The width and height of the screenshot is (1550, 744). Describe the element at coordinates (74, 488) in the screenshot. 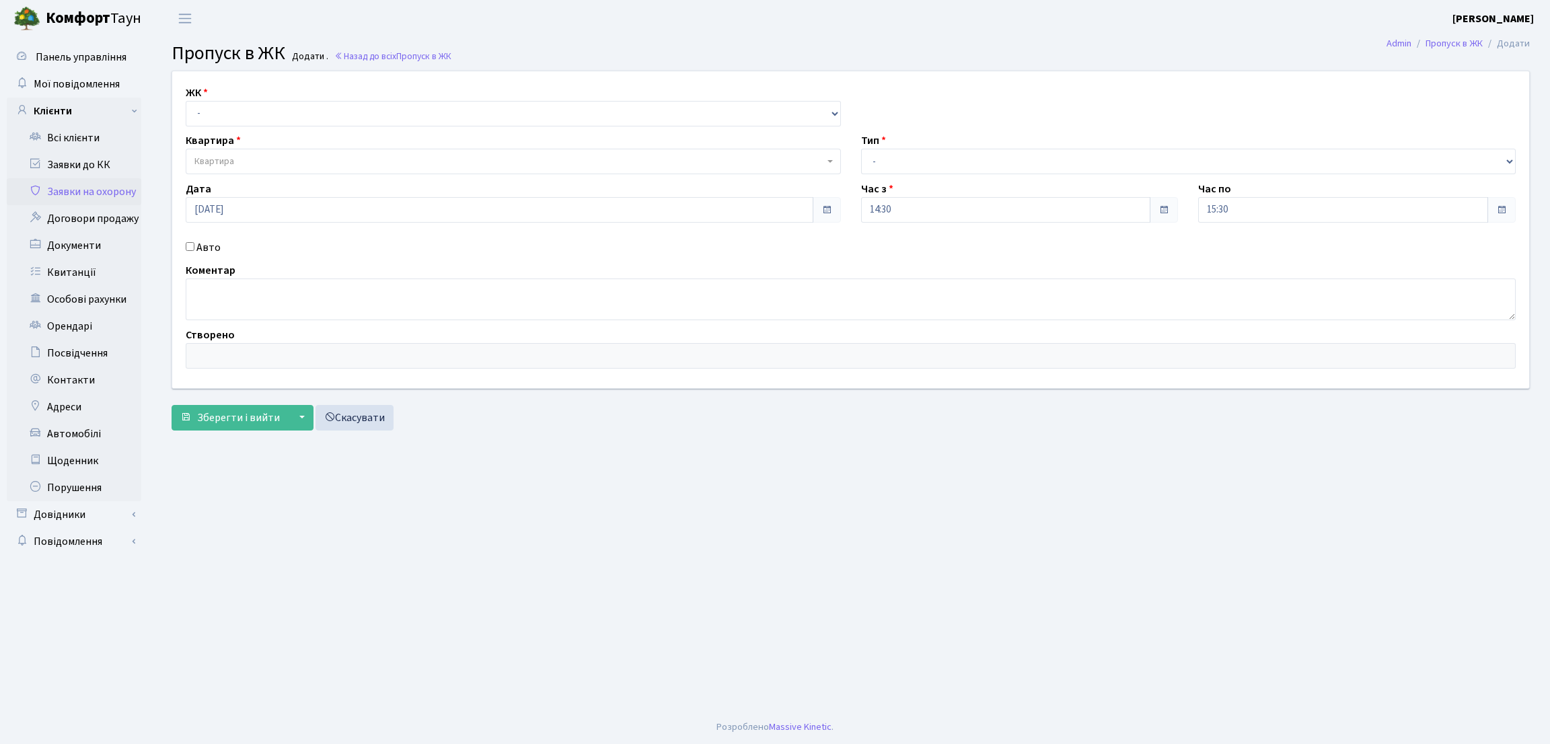

I see `a: Порушення` at that location.